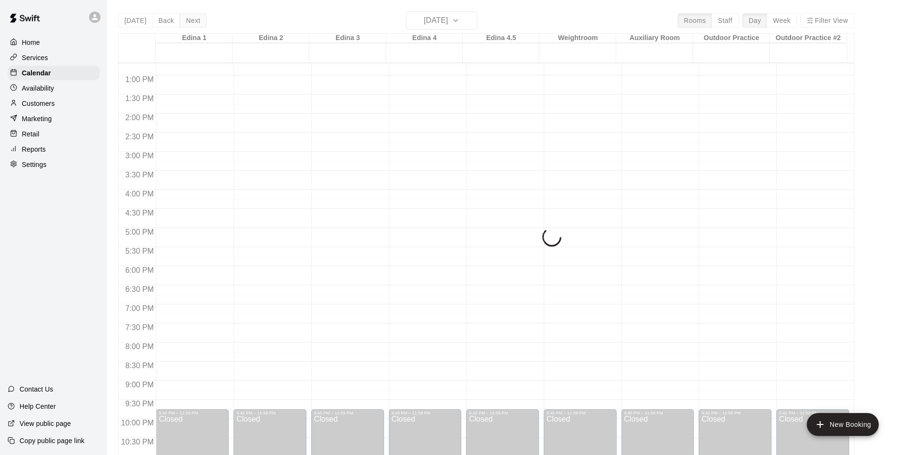 The height and width of the screenshot is (455, 904). Describe the element at coordinates (53, 42) in the screenshot. I see `a: Home` at that location.